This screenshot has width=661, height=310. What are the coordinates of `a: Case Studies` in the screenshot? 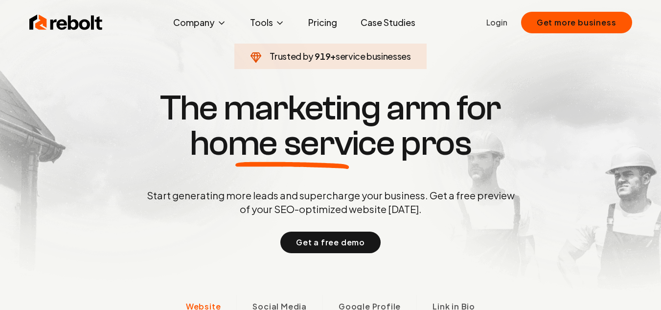 It's located at (388, 23).